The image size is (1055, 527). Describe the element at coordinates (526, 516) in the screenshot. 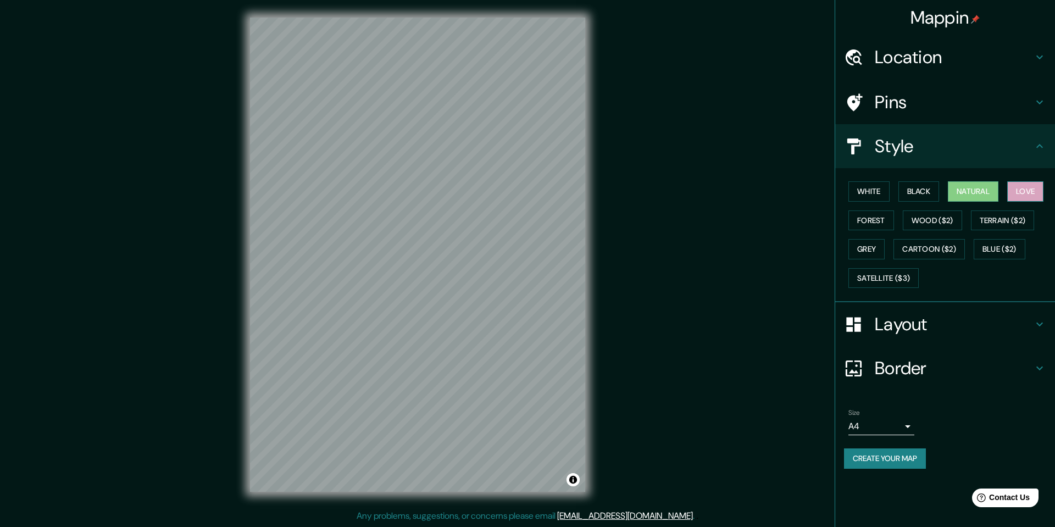

I see `p: Any problems, suggestions, or concerns please email .` at that location.